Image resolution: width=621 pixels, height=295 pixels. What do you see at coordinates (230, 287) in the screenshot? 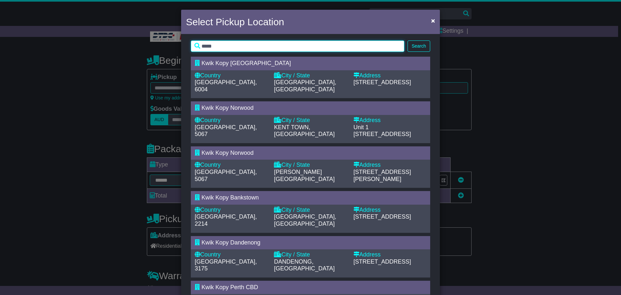
I see `span: Kwik Kopy Perth CBD` at bounding box center [230, 287].